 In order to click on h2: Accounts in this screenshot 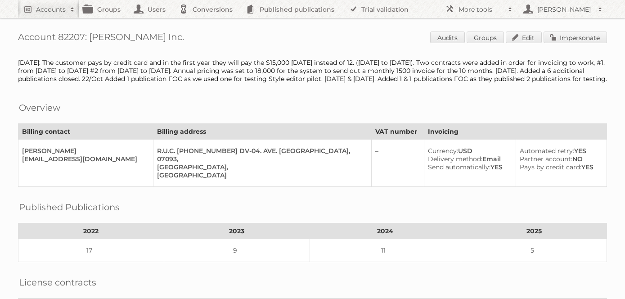, I will do `click(51, 9)`.